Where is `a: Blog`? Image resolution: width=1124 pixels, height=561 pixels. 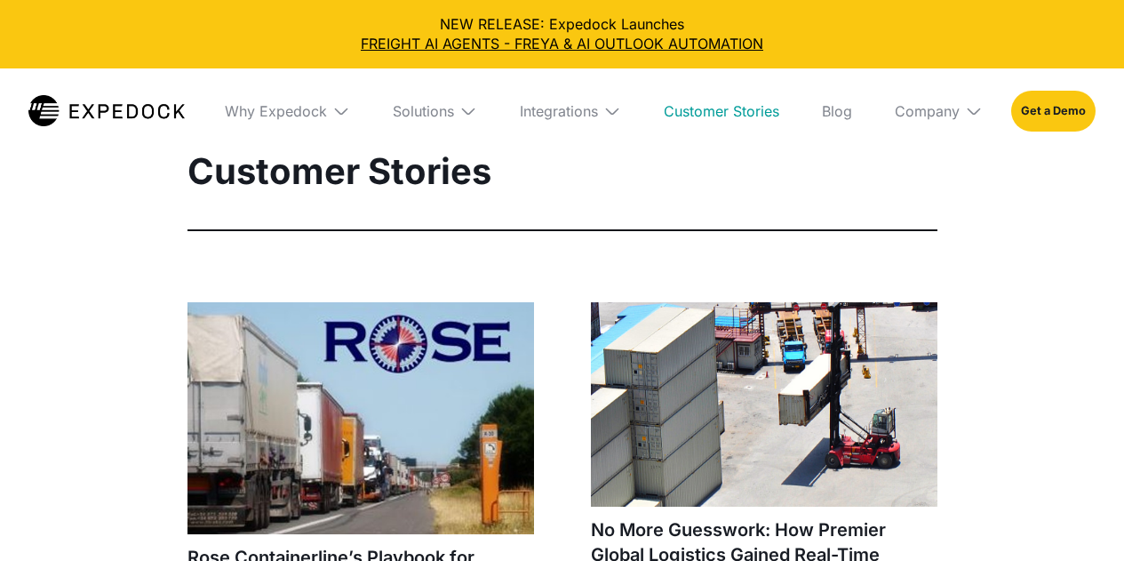
a: Blog is located at coordinates (837, 111).